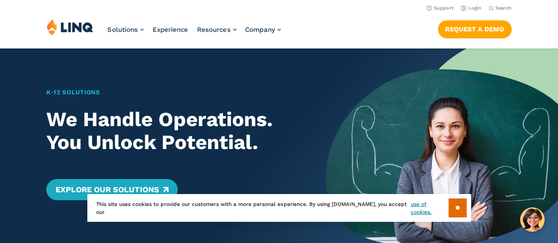  Describe the element at coordinates (123, 30) in the screenshot. I see `span: Solutions` at that location.